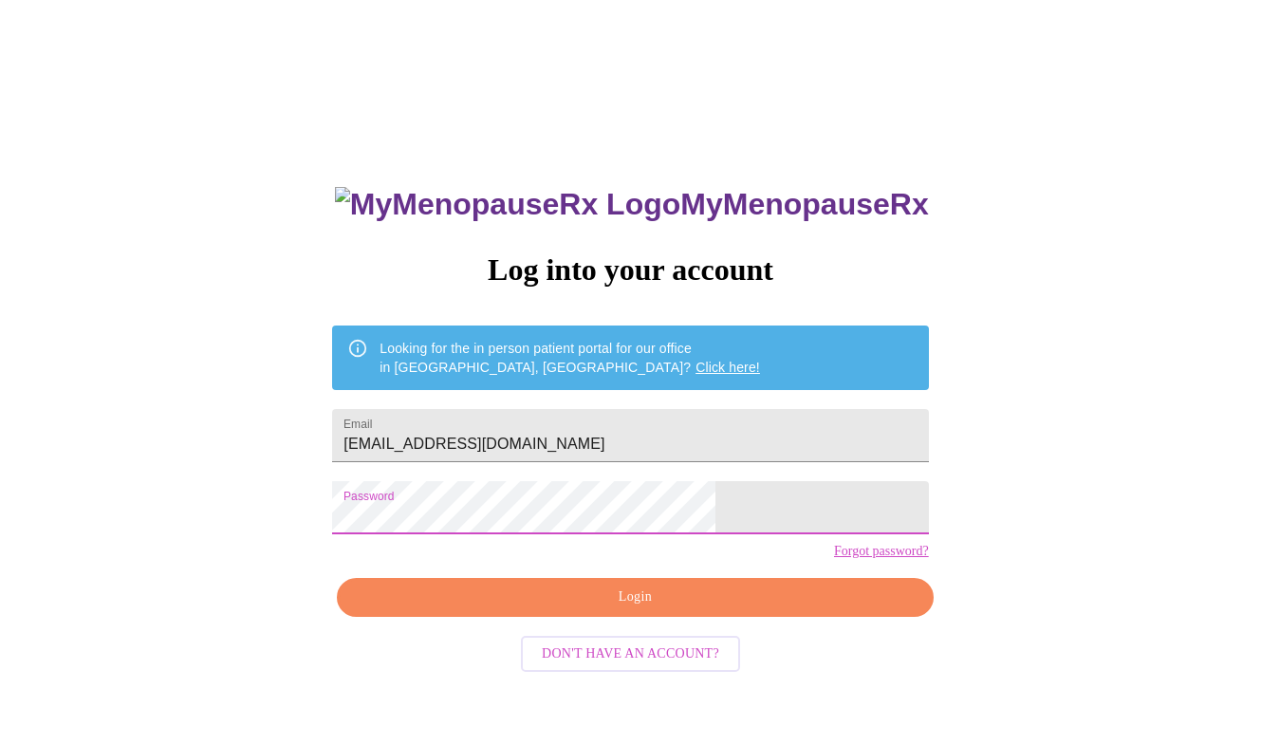 The height and width of the screenshot is (745, 1261). What do you see at coordinates (632, 204) in the screenshot?
I see `h3: MyMenopauseRx` at bounding box center [632, 204].